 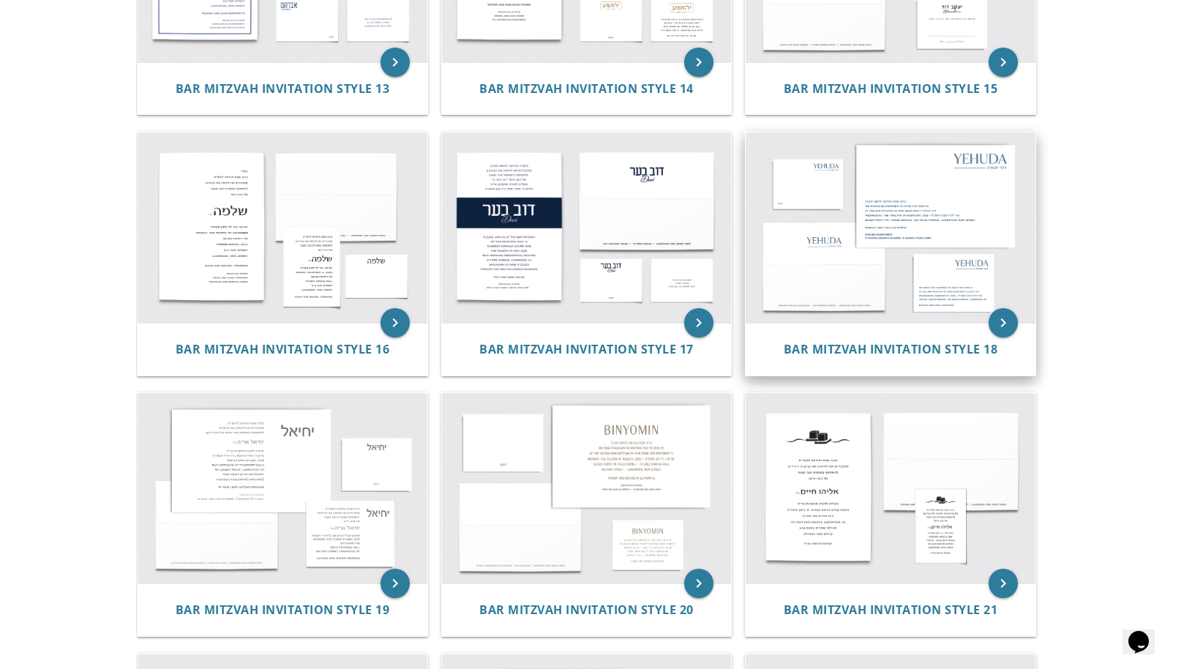 What do you see at coordinates (586, 89) in the screenshot?
I see `a: Bar Mitzvah Invitation Style 14` at bounding box center [586, 89].